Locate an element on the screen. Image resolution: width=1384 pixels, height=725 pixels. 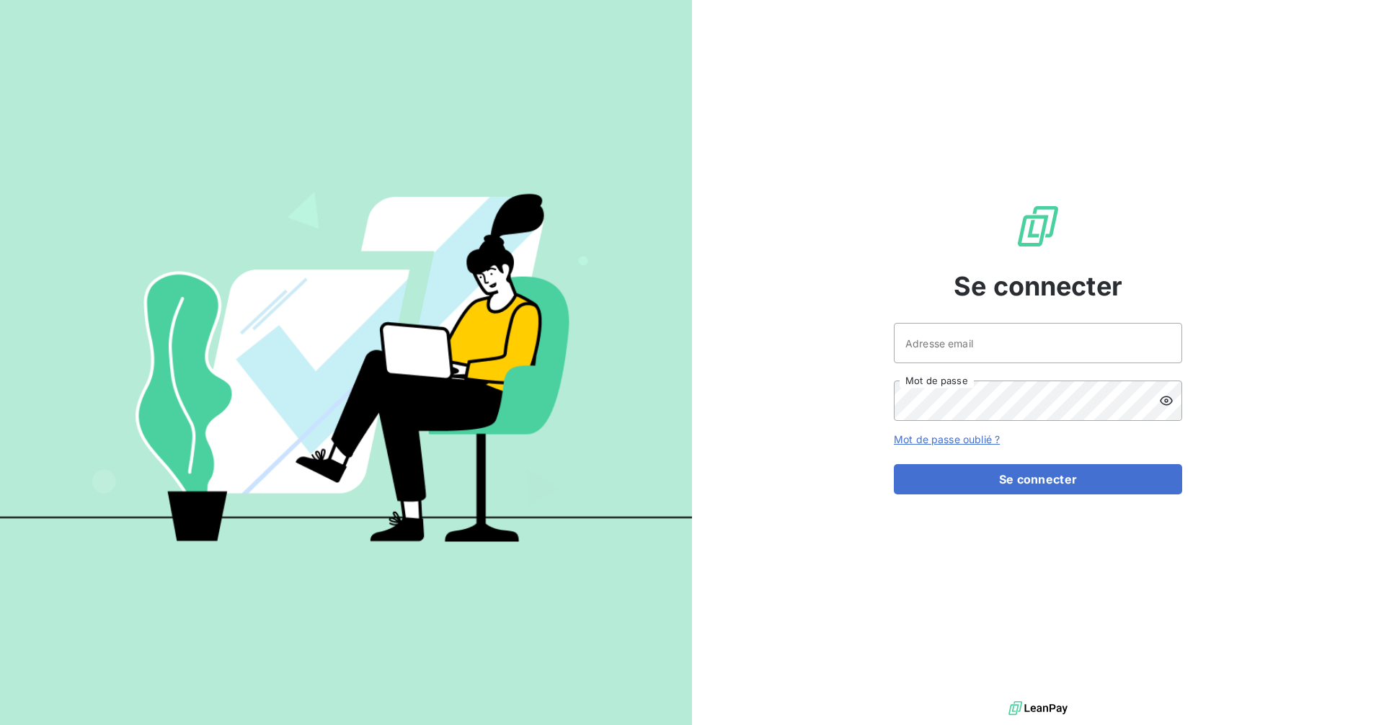
button: Se connecter is located at coordinates (1038, 479).